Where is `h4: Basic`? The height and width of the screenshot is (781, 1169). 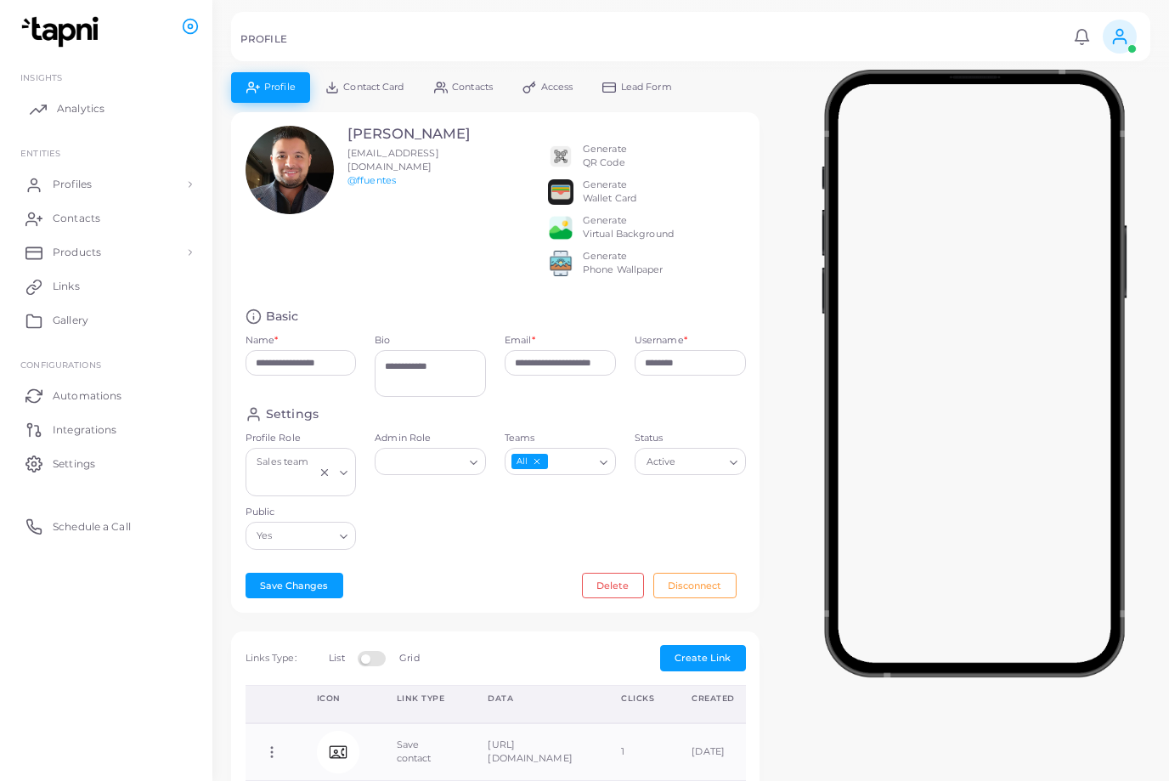 h4: Basic is located at coordinates (282, 316).